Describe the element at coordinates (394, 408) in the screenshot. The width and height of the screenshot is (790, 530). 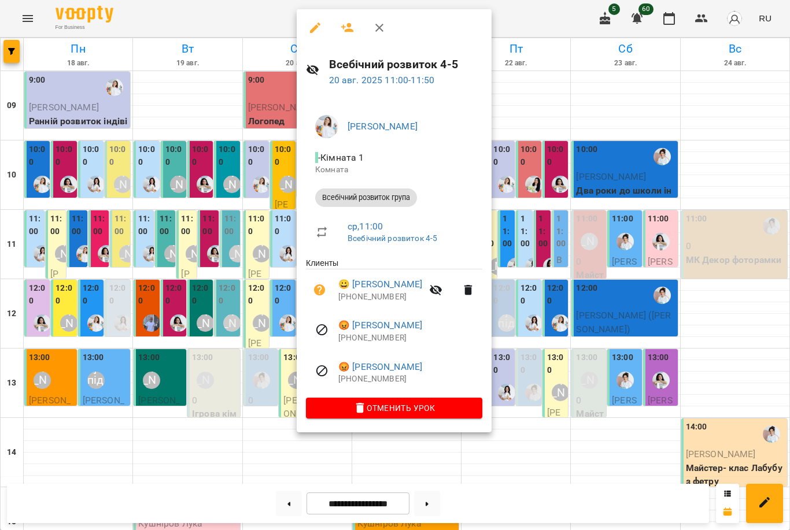
I see `span: Отменить Урок` at that location.